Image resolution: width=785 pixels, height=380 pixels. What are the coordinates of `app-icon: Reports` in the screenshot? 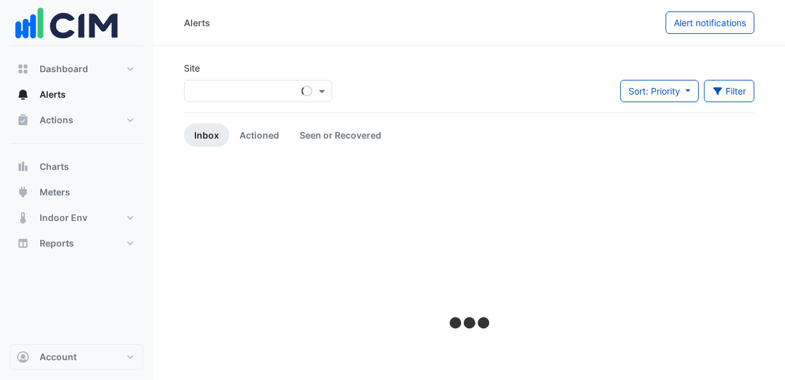 It's located at (23, 243).